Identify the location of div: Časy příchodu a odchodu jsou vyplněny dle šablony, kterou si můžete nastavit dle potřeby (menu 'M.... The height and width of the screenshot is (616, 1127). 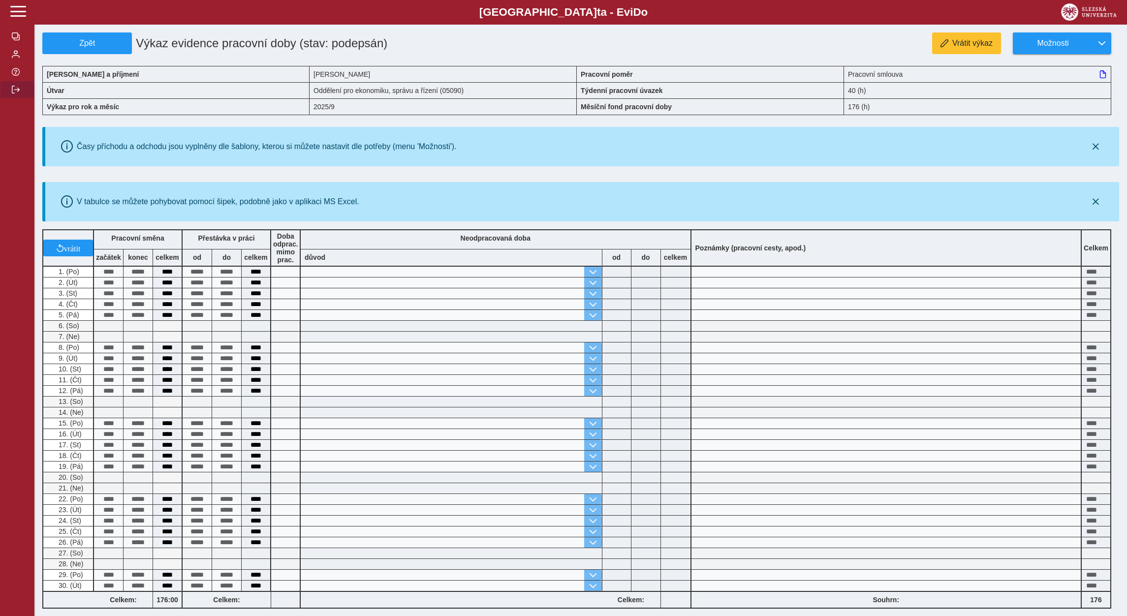
(267, 147).